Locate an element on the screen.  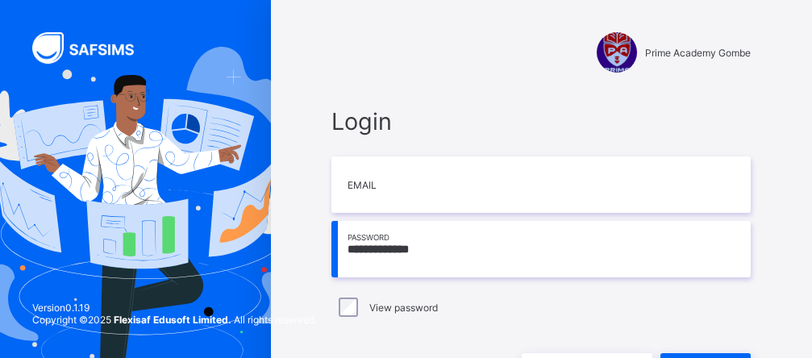
span: Version 0.1.19 is located at coordinates (174, 307).